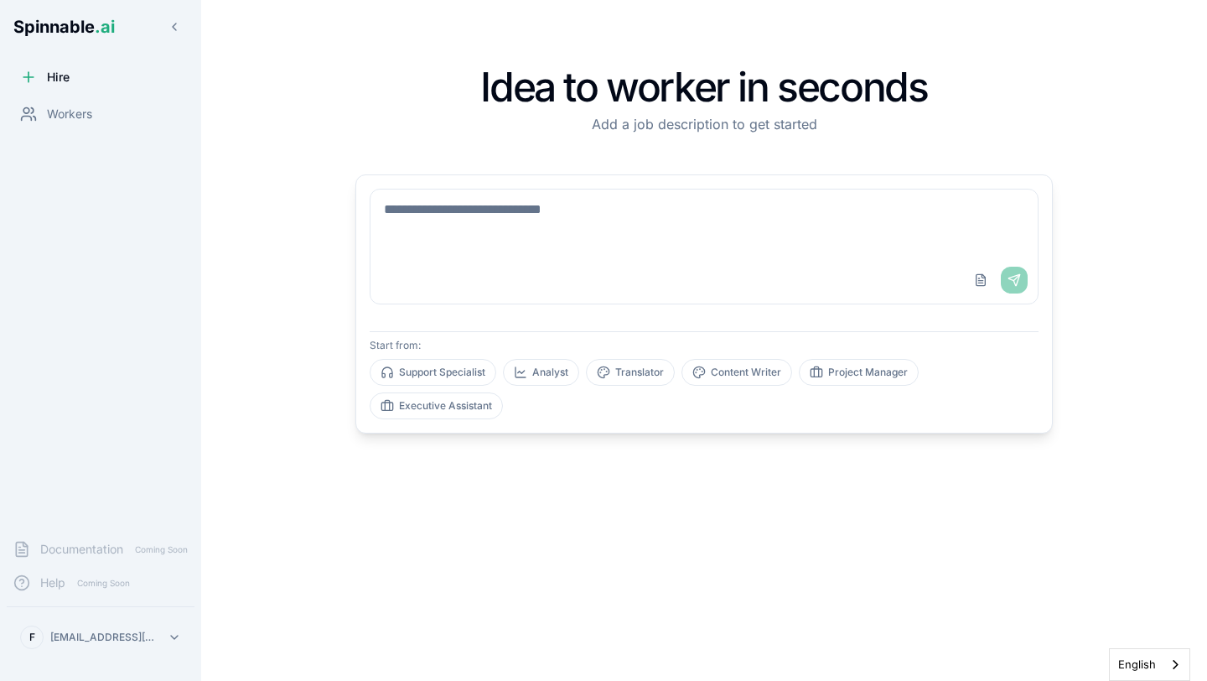 The width and height of the screenshot is (1207, 681). Describe the element at coordinates (32, 637) in the screenshot. I see `span: F` at that location.